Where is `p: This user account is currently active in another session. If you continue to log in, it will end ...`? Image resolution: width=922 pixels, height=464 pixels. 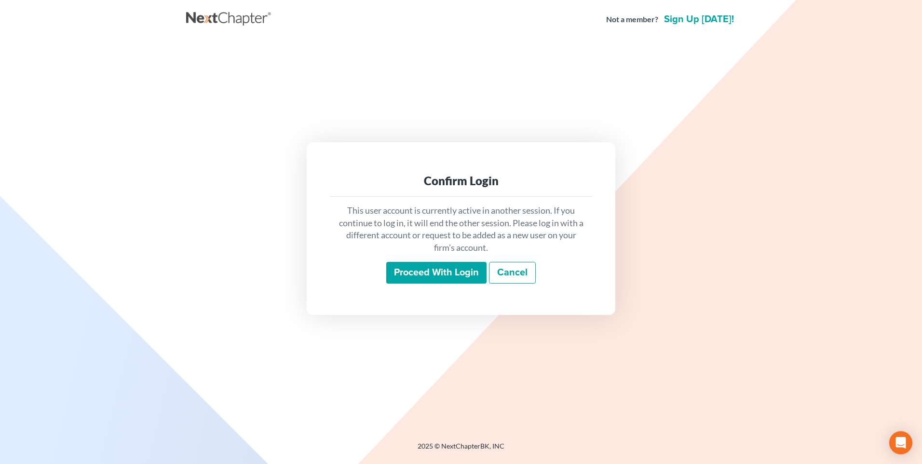 p: This user account is currently active in another session. If you continue to log in, it will end ... is located at coordinates (461, 229).